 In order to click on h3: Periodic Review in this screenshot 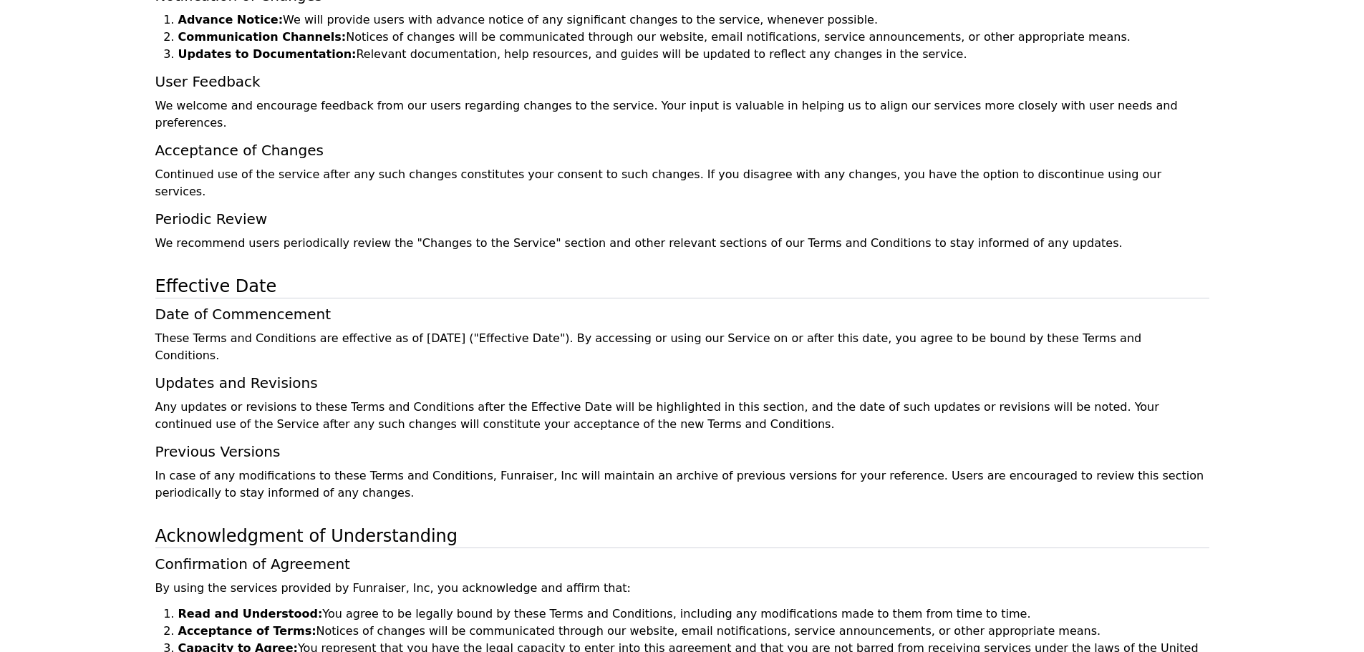, I will do `click(682, 219)`.